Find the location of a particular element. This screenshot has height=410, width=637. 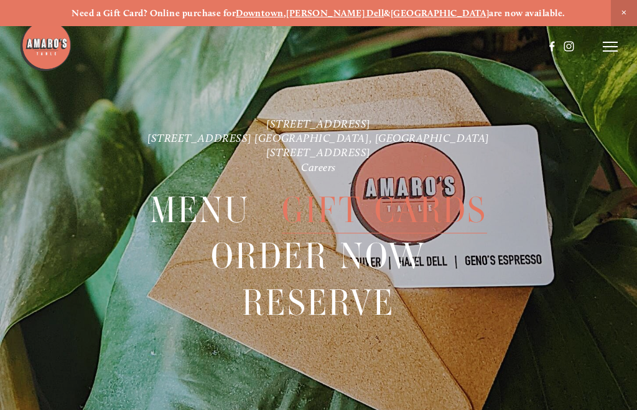

strong: Need a Gift Card? Online purchase for is located at coordinates (154, 13).